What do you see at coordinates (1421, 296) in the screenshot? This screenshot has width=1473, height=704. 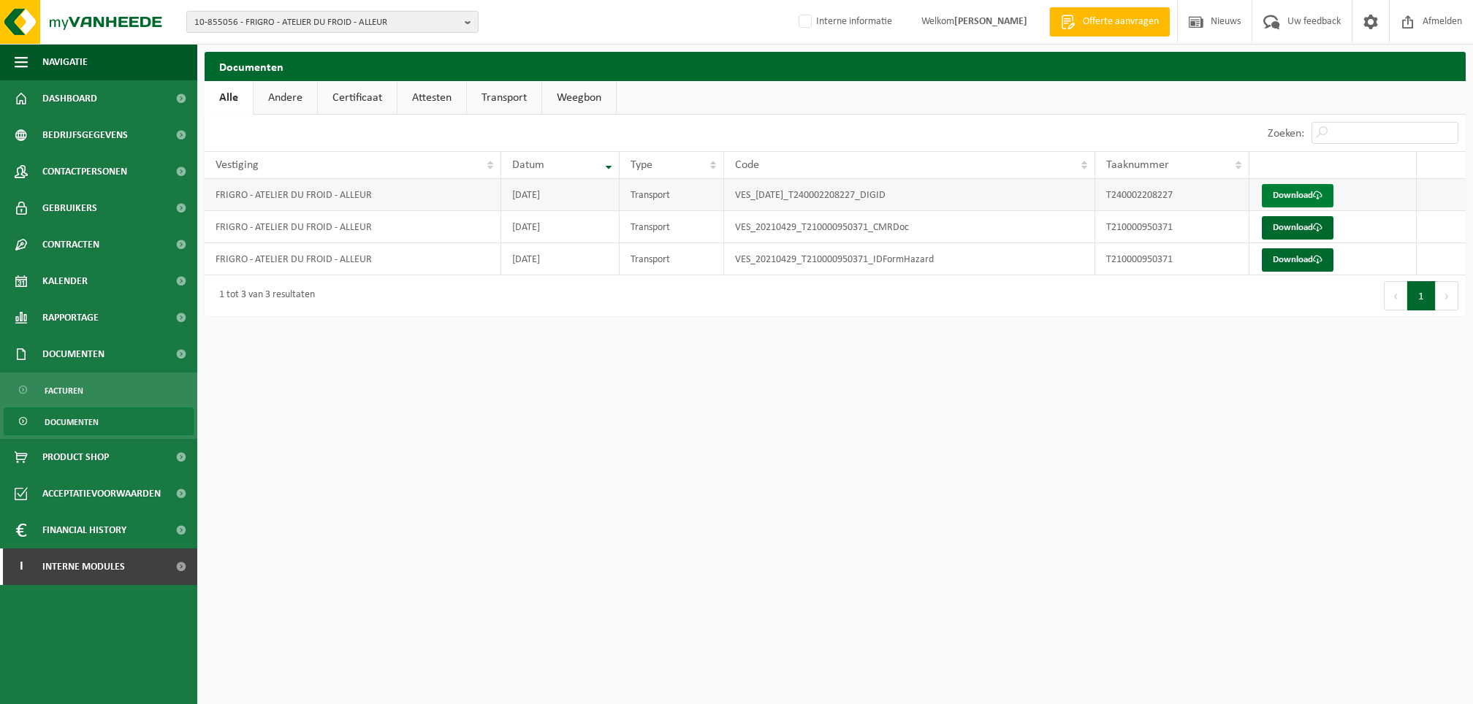 I see `button: 1` at bounding box center [1421, 296].